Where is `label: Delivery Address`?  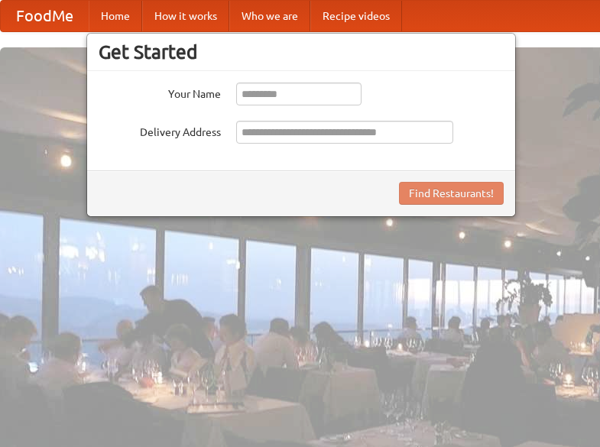 label: Delivery Address is located at coordinates (160, 130).